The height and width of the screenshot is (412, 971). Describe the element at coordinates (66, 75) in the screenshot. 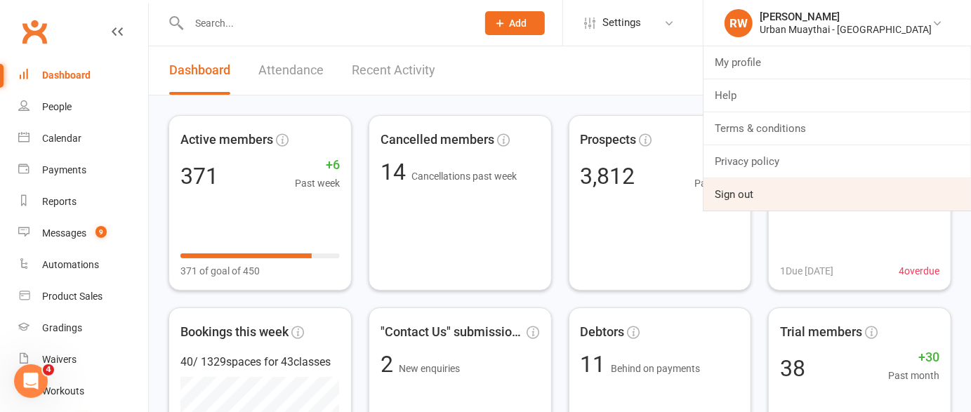

I see `div: Dashboard` at that location.